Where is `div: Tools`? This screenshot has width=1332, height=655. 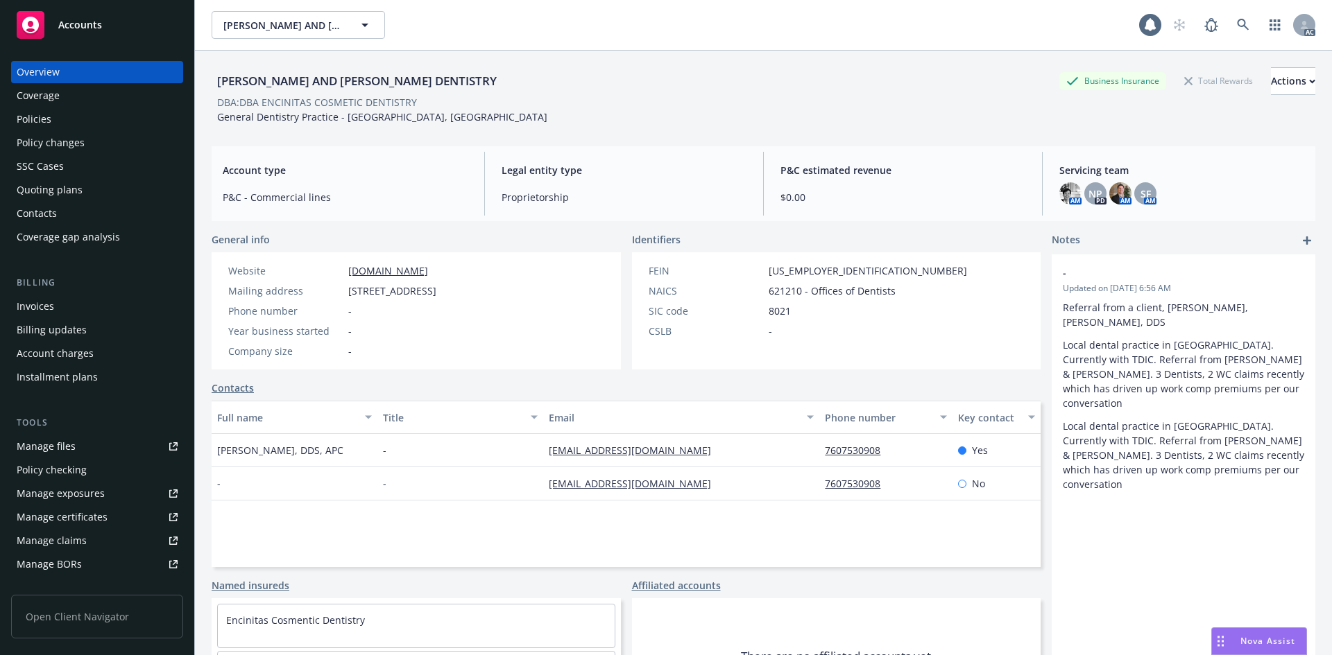
div: Tools is located at coordinates (97, 423).